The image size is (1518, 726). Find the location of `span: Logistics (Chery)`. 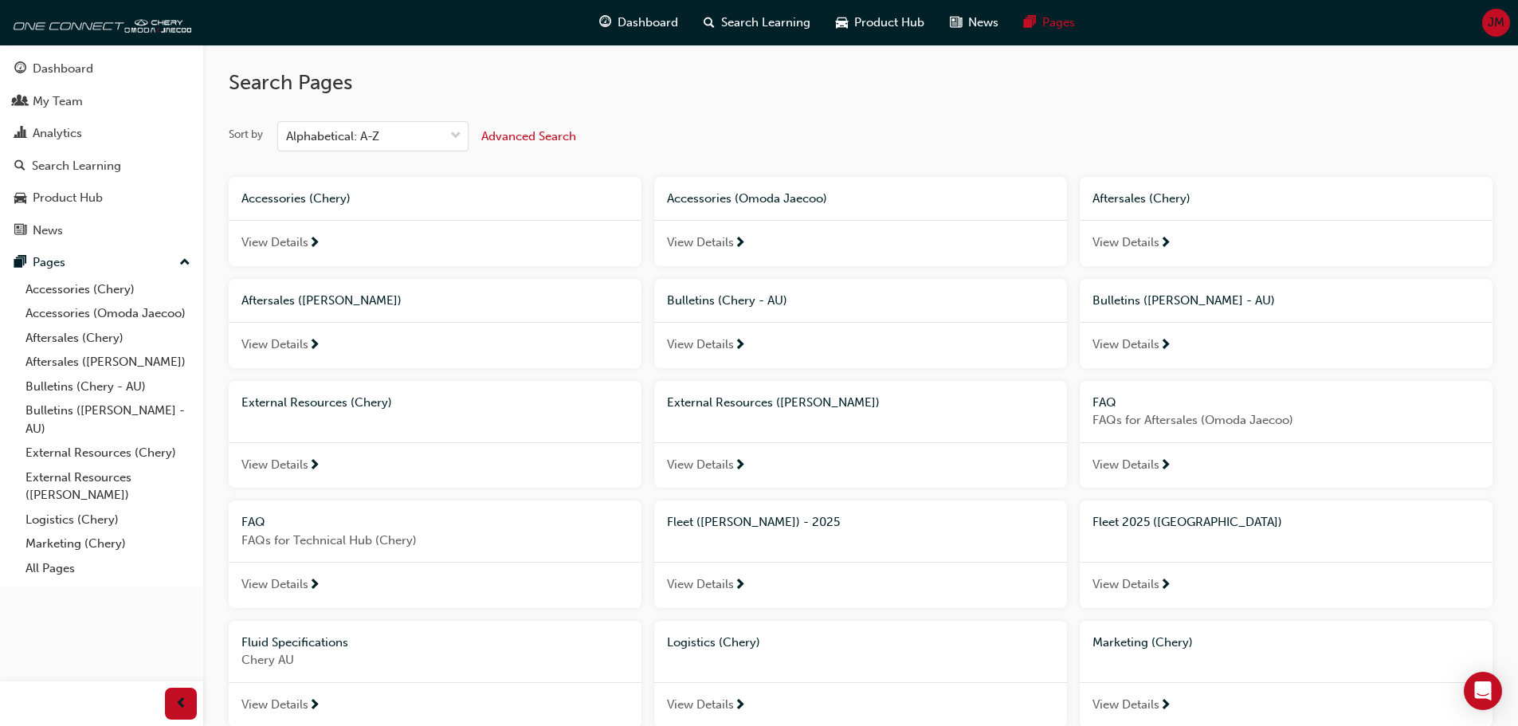

span: Logistics (Chery) is located at coordinates (713, 642).